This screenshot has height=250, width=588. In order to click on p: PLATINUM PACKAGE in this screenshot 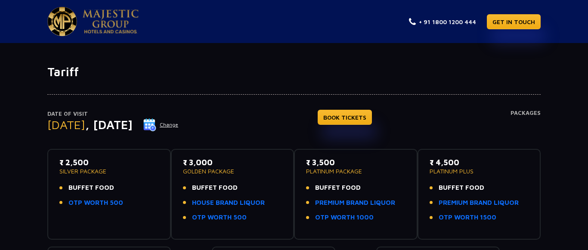, I will do `click(355, 171)`.